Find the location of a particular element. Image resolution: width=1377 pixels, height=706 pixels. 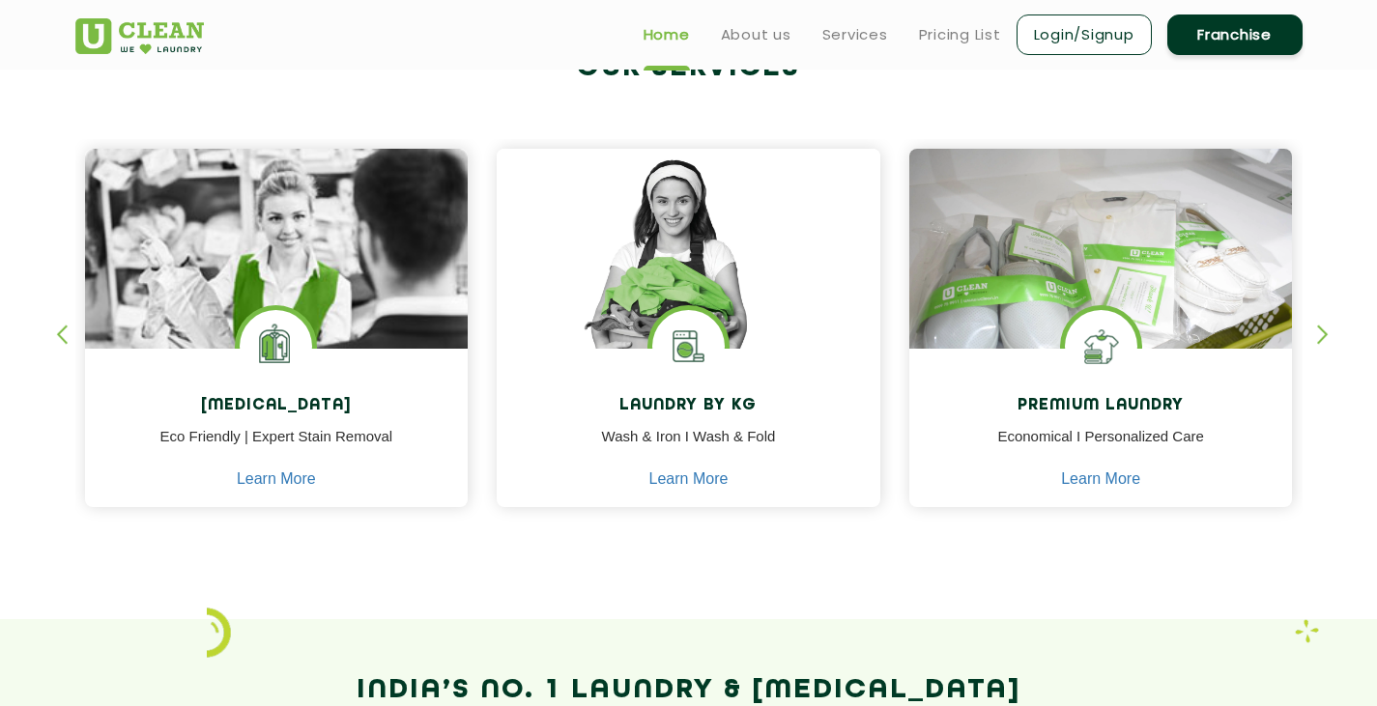

p: Economical I Personalized Care is located at coordinates (1101, 447).